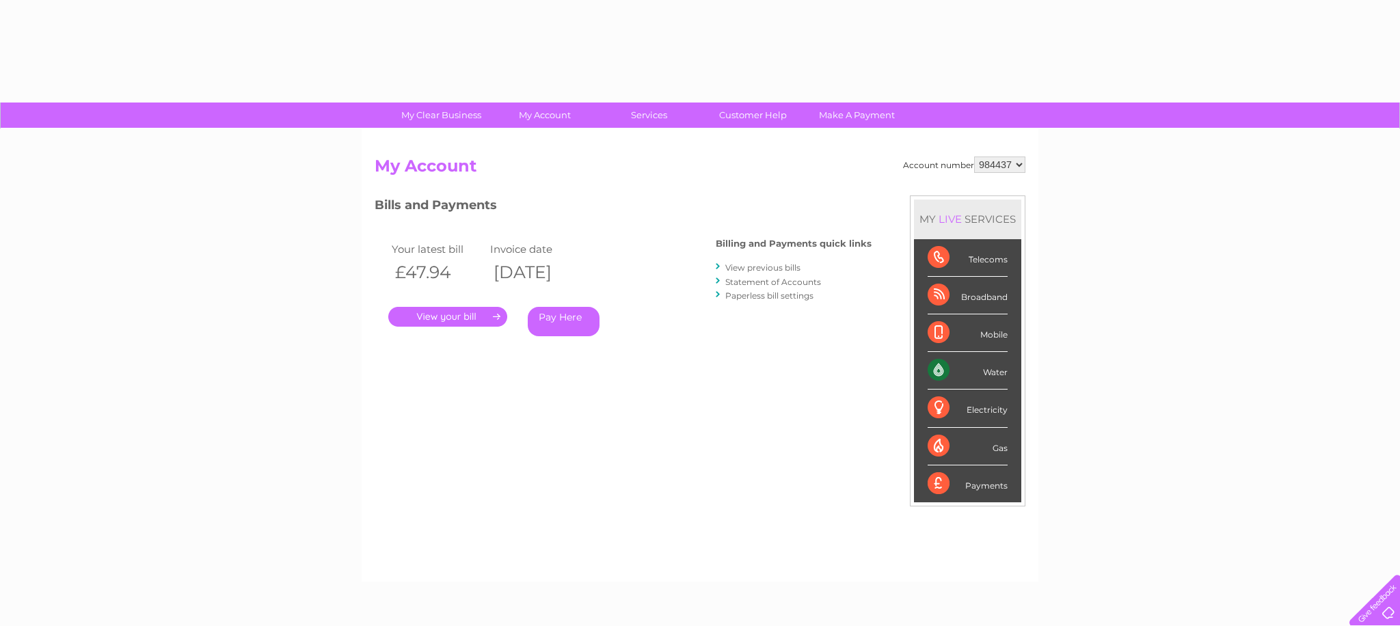  What do you see at coordinates (967, 295) in the screenshot?
I see `div: Broadband` at bounding box center [967, 295].